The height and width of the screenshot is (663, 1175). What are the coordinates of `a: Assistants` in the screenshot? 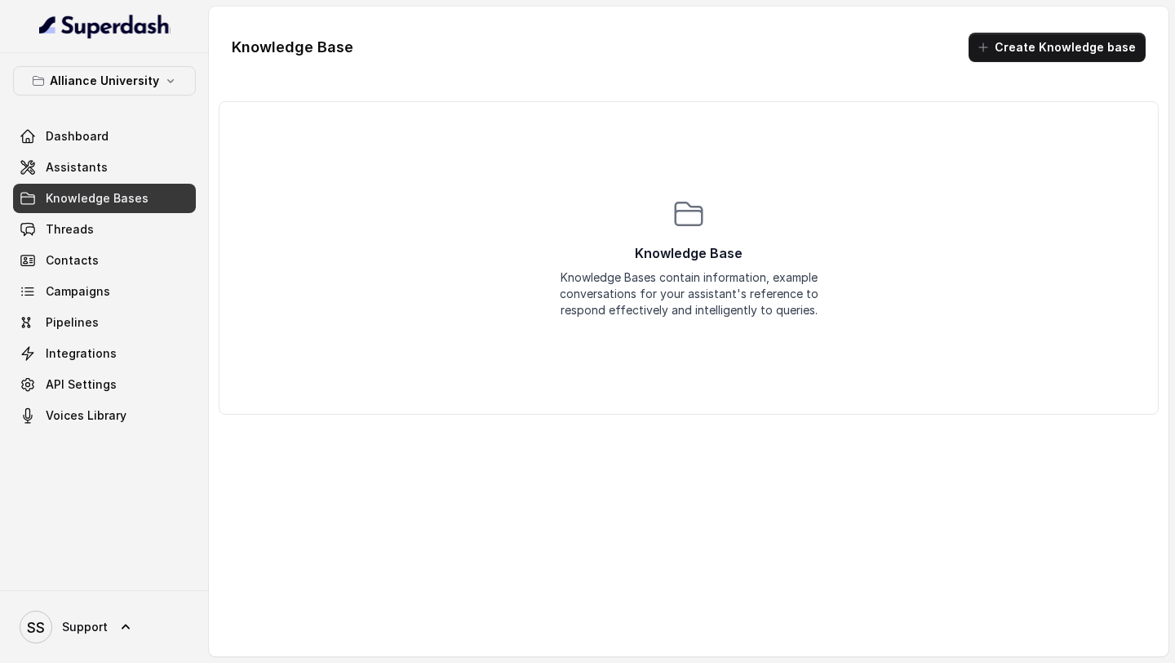 It's located at (104, 167).